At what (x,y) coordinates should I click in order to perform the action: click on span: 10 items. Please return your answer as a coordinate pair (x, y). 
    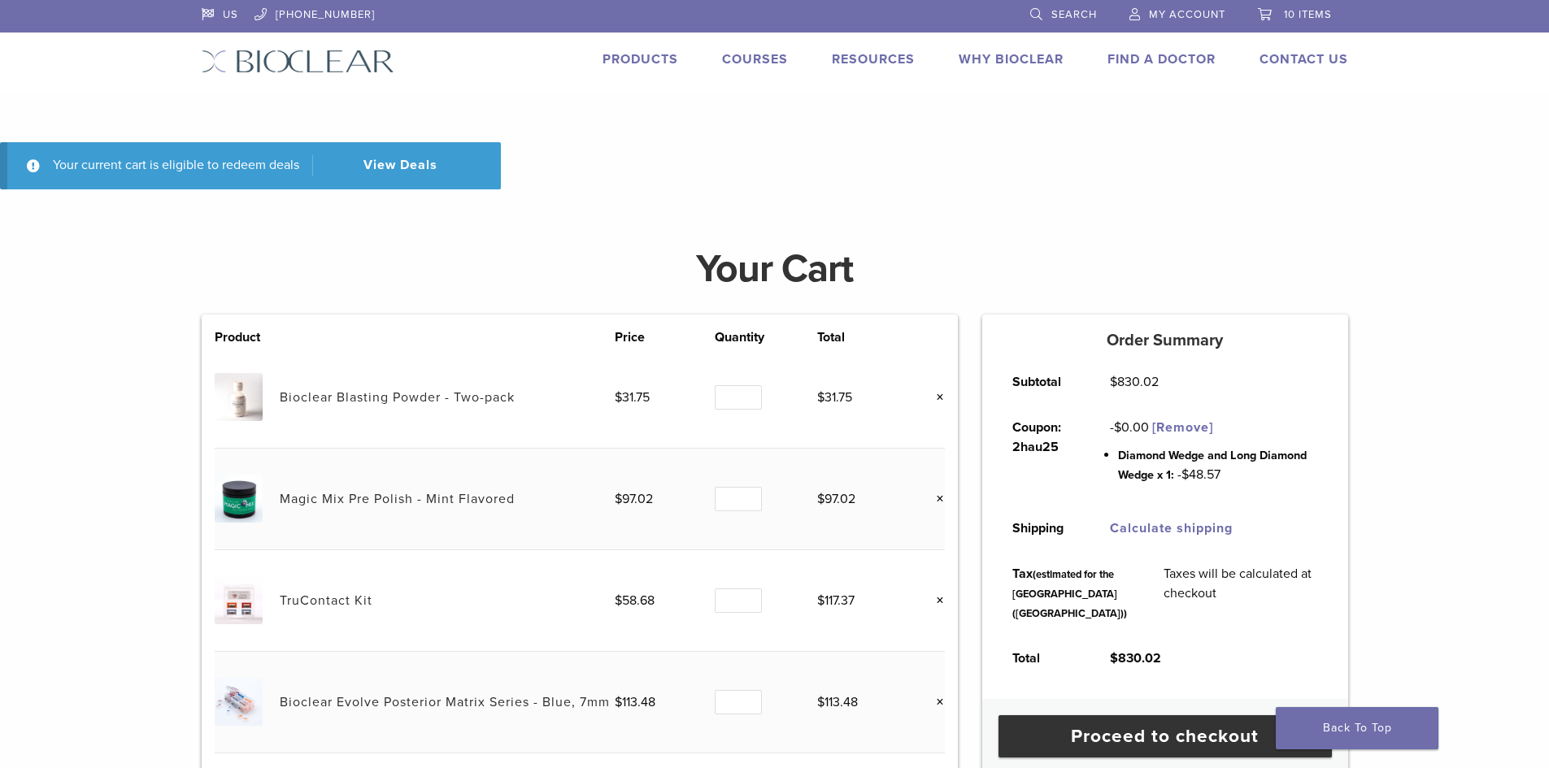
    Looking at the image, I should click on (1307, 15).